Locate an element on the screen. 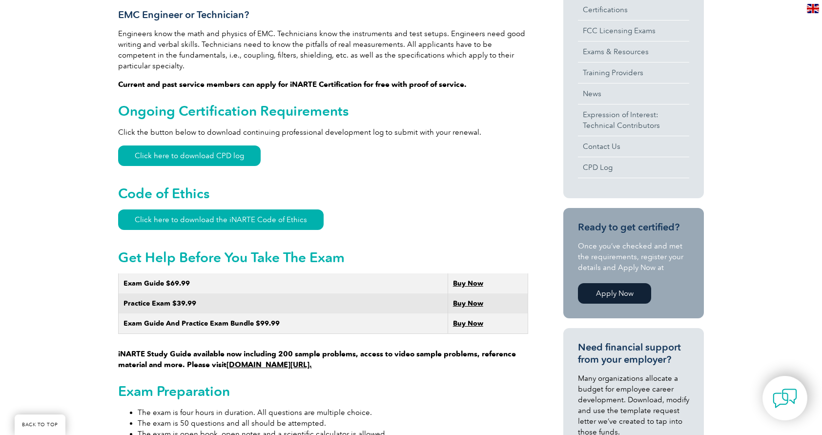 The height and width of the screenshot is (435, 822). a: Contact Us is located at coordinates (633, 146).